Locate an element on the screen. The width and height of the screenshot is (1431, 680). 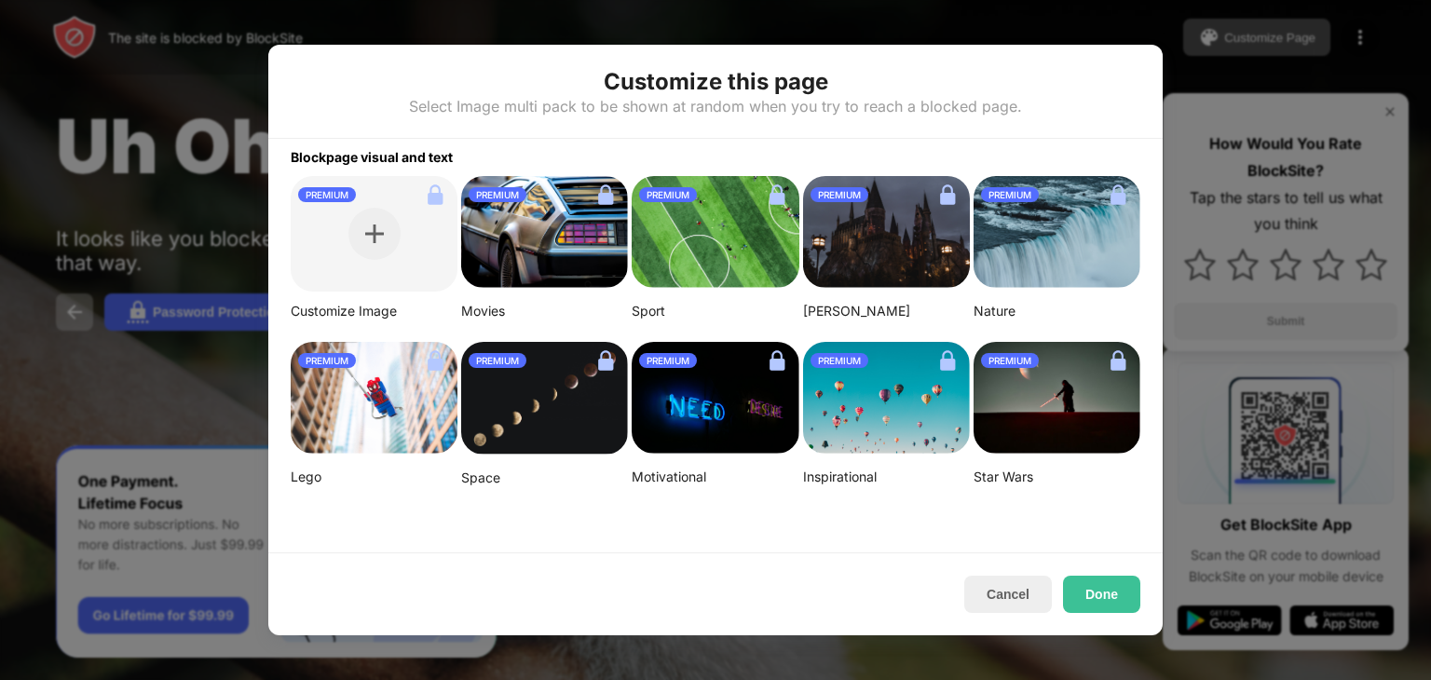
div: Nature is located at coordinates (1056, 311).